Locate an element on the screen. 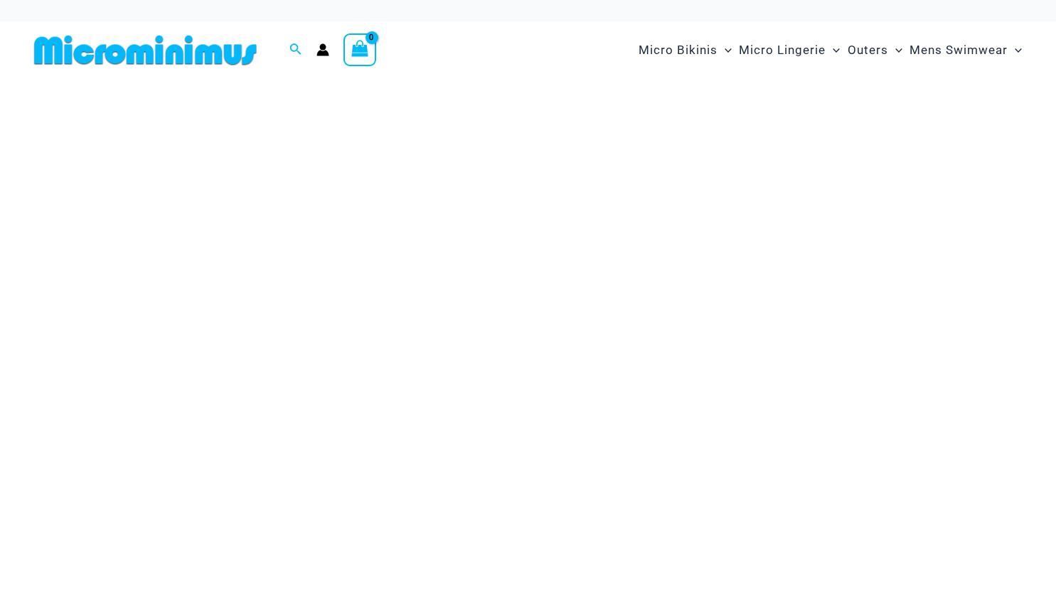 This screenshot has width=1056, height=597. a: Account icon link is located at coordinates (323, 50).